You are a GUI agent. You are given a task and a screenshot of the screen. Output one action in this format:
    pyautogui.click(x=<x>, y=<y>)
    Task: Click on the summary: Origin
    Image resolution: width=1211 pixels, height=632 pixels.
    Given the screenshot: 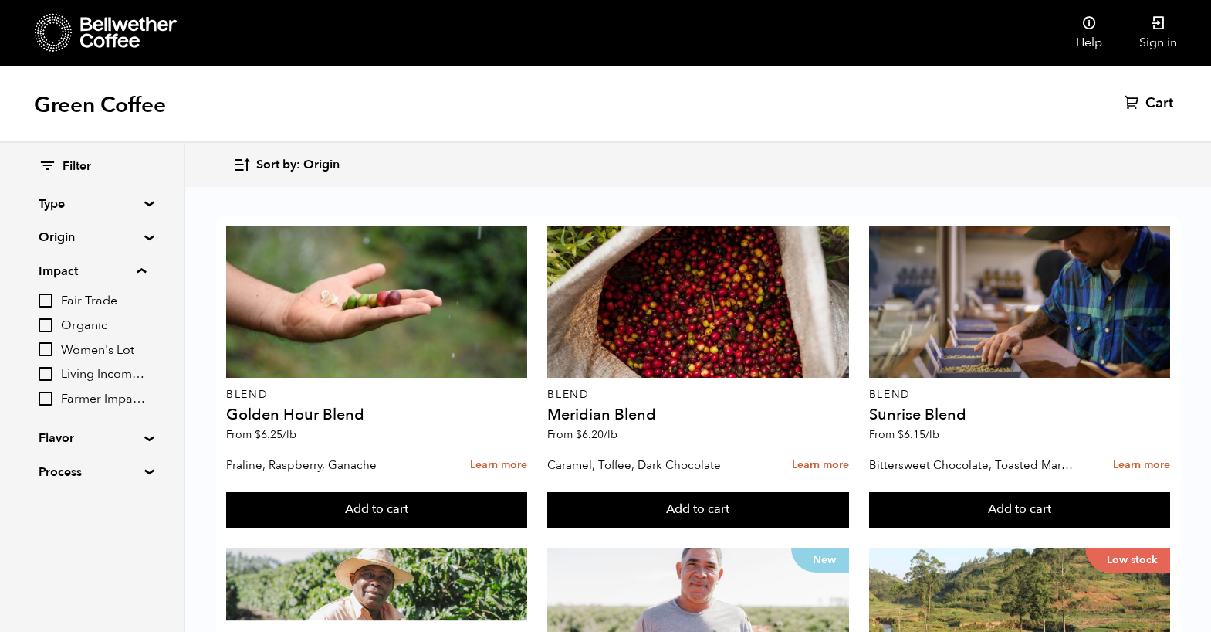 What is the action you would take?
    pyautogui.click(x=92, y=237)
    